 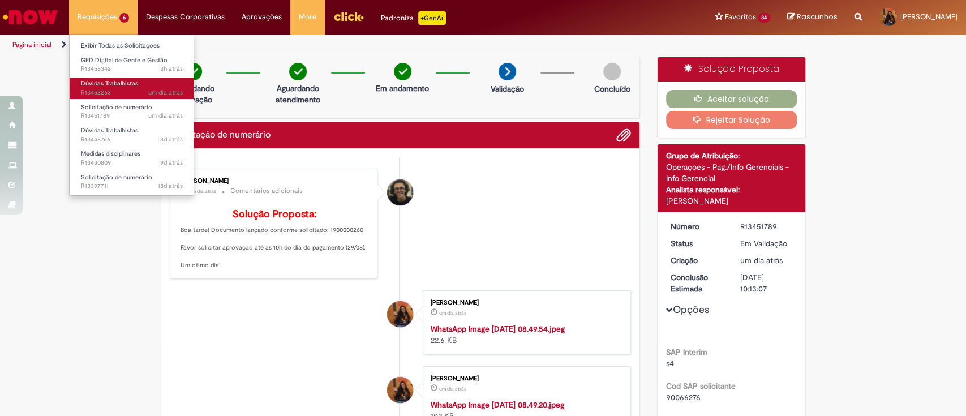 I want to click on p: Boa tarde! Documento lançado conforme solicitado: 1900000260 Favor solicitar aprovação até as 10h..., so click(x=274, y=239).